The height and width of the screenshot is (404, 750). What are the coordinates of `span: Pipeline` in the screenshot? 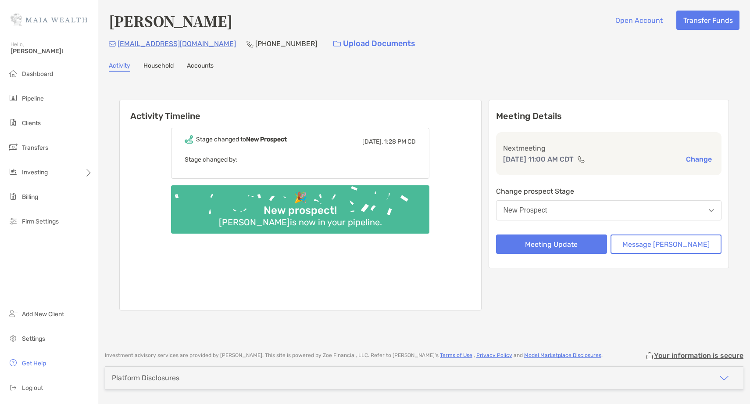 It's located at (33, 98).